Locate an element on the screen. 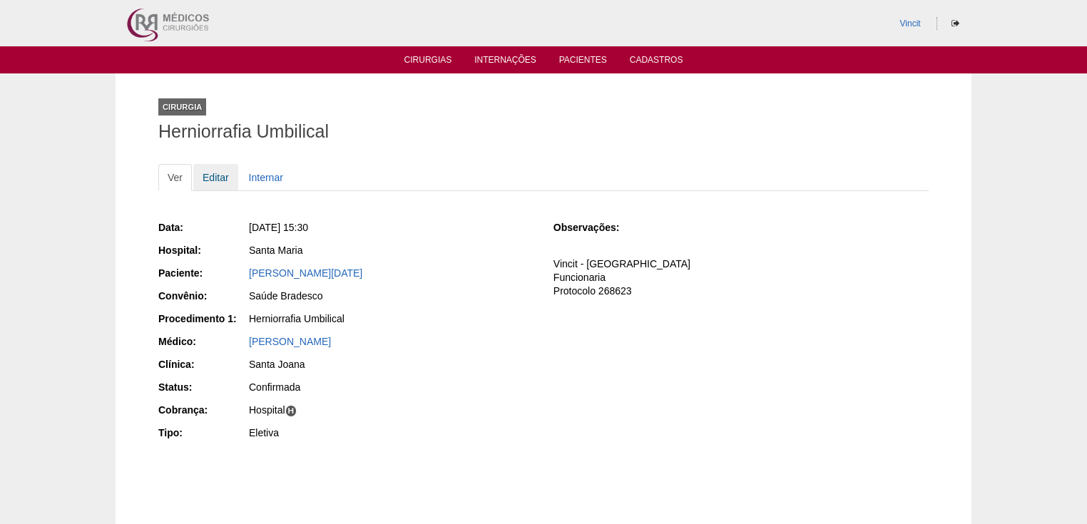 This screenshot has width=1087, height=524. div: Paciente: is located at coordinates (203, 273).